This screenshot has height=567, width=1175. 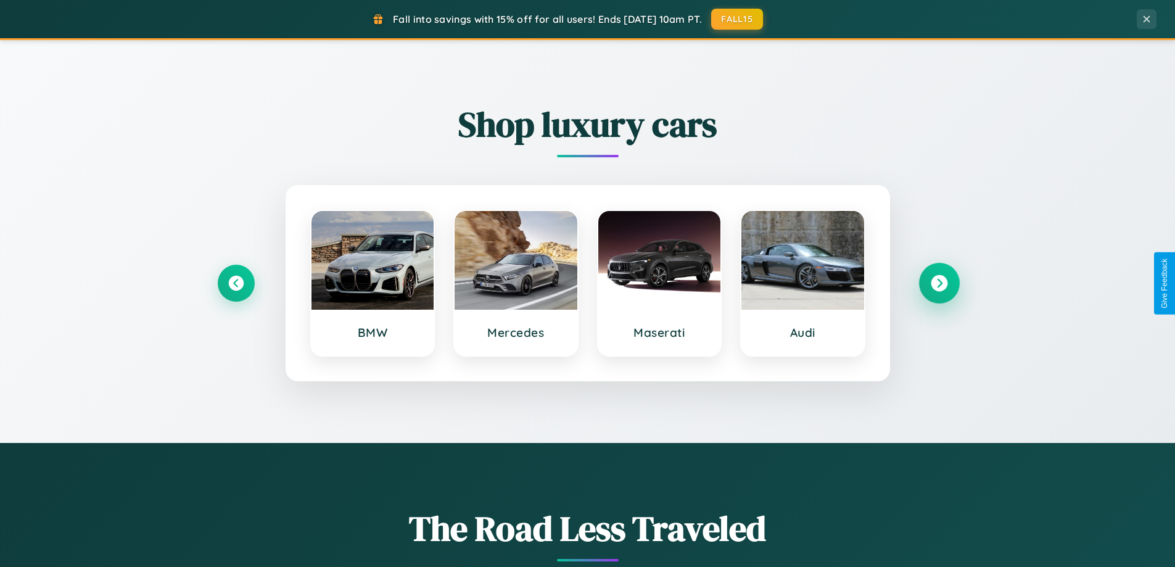 I want to click on h1: The Road Less Traveled, so click(x=588, y=528).